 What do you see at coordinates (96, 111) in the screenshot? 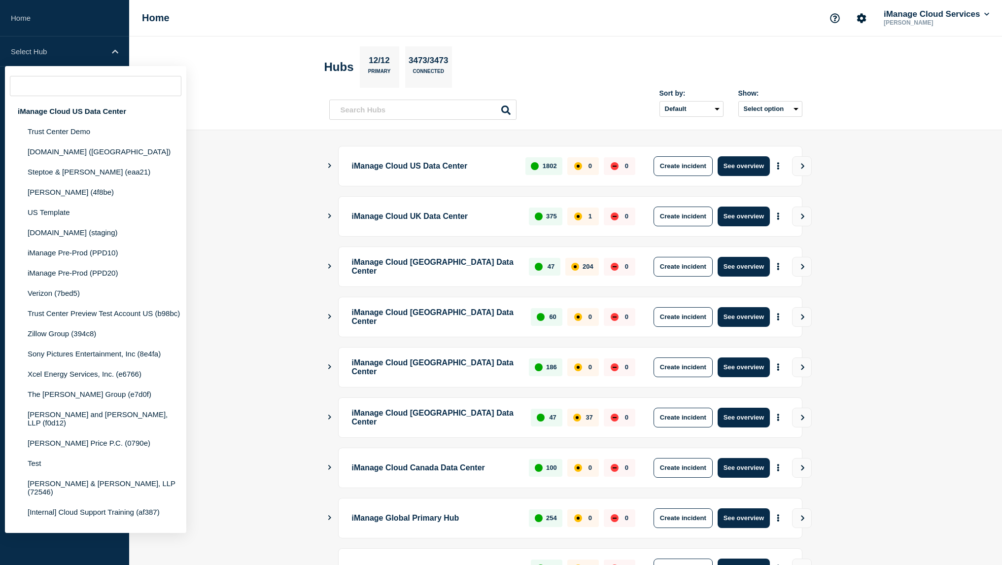
I see `div: iManage Cloud US Data Center` at bounding box center [96, 111].